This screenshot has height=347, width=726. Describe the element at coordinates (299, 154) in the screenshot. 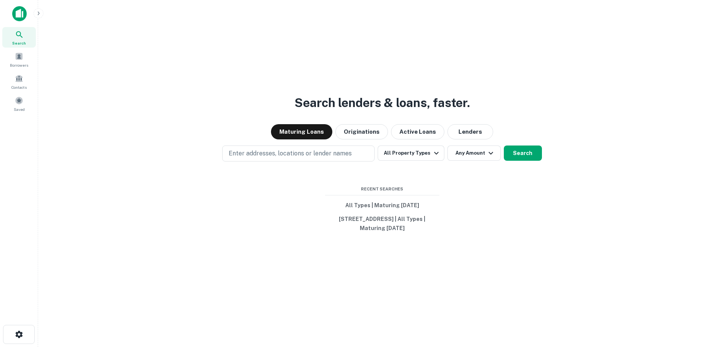

I see `button: Enter addresses, locations or lender names` at that location.